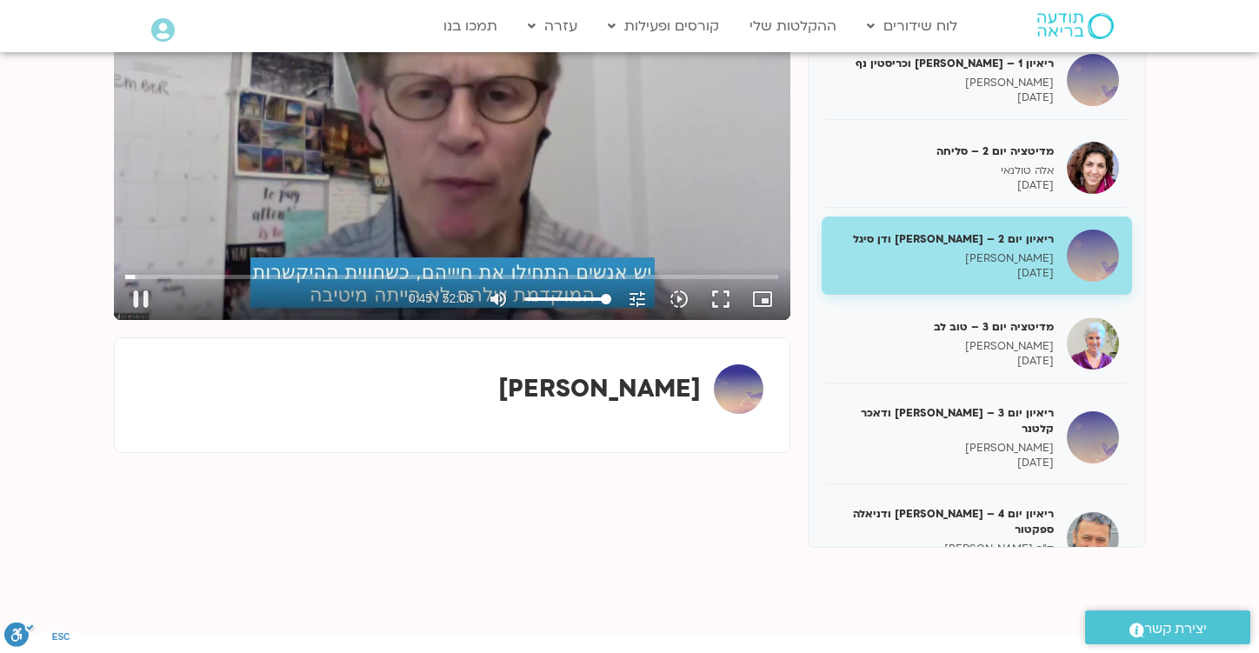  I want to click on a: לוח שידורים, so click(912, 26).